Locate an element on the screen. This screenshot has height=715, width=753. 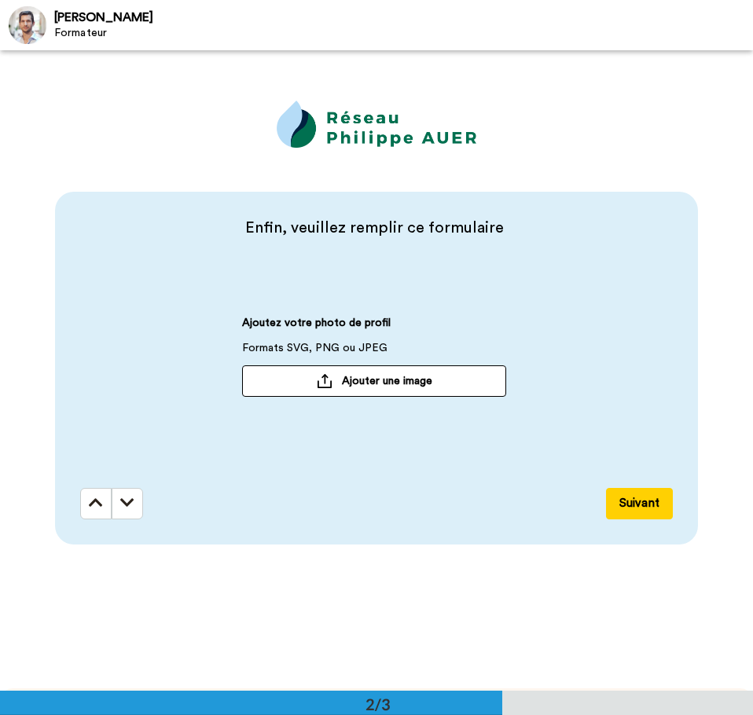
span: Ajouter une image is located at coordinates (387, 381).